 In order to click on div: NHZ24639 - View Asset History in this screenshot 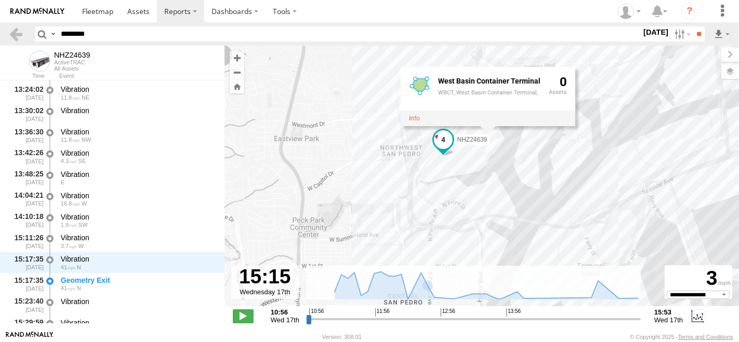, I will do `click(72, 55)`.